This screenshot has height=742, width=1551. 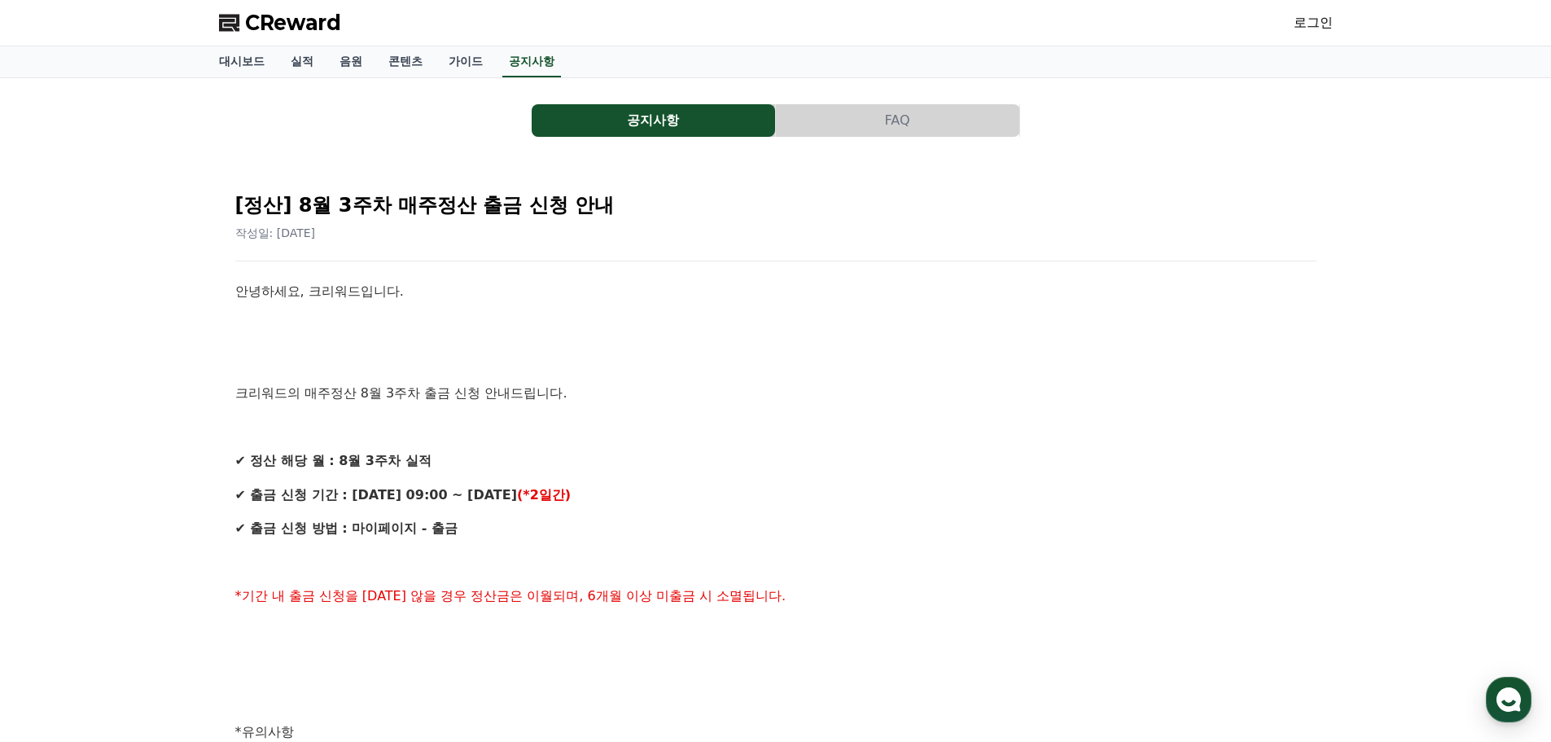 I want to click on span: 대화, so click(x=159, y=548).